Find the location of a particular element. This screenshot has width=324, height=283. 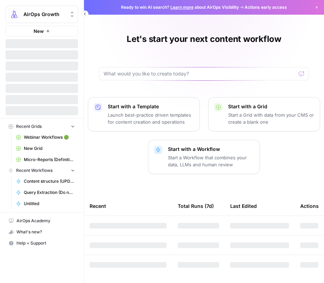

div: Total Runs (7d) is located at coordinates (195, 206).